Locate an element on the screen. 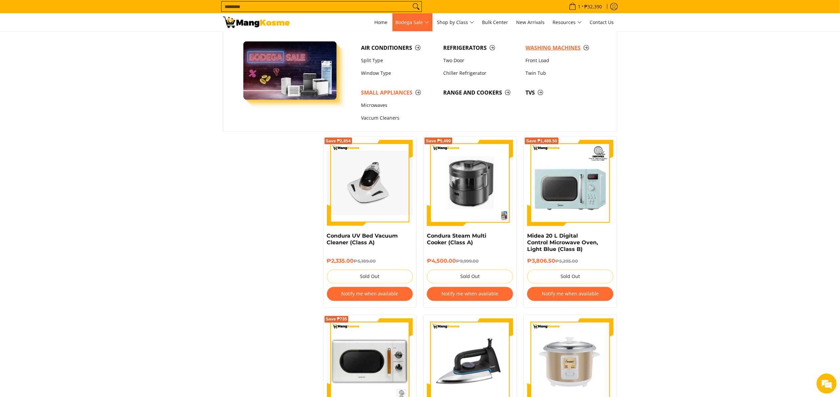 The width and height of the screenshot is (840, 397). h6: ₱4,500.00 is located at coordinates (470, 261).